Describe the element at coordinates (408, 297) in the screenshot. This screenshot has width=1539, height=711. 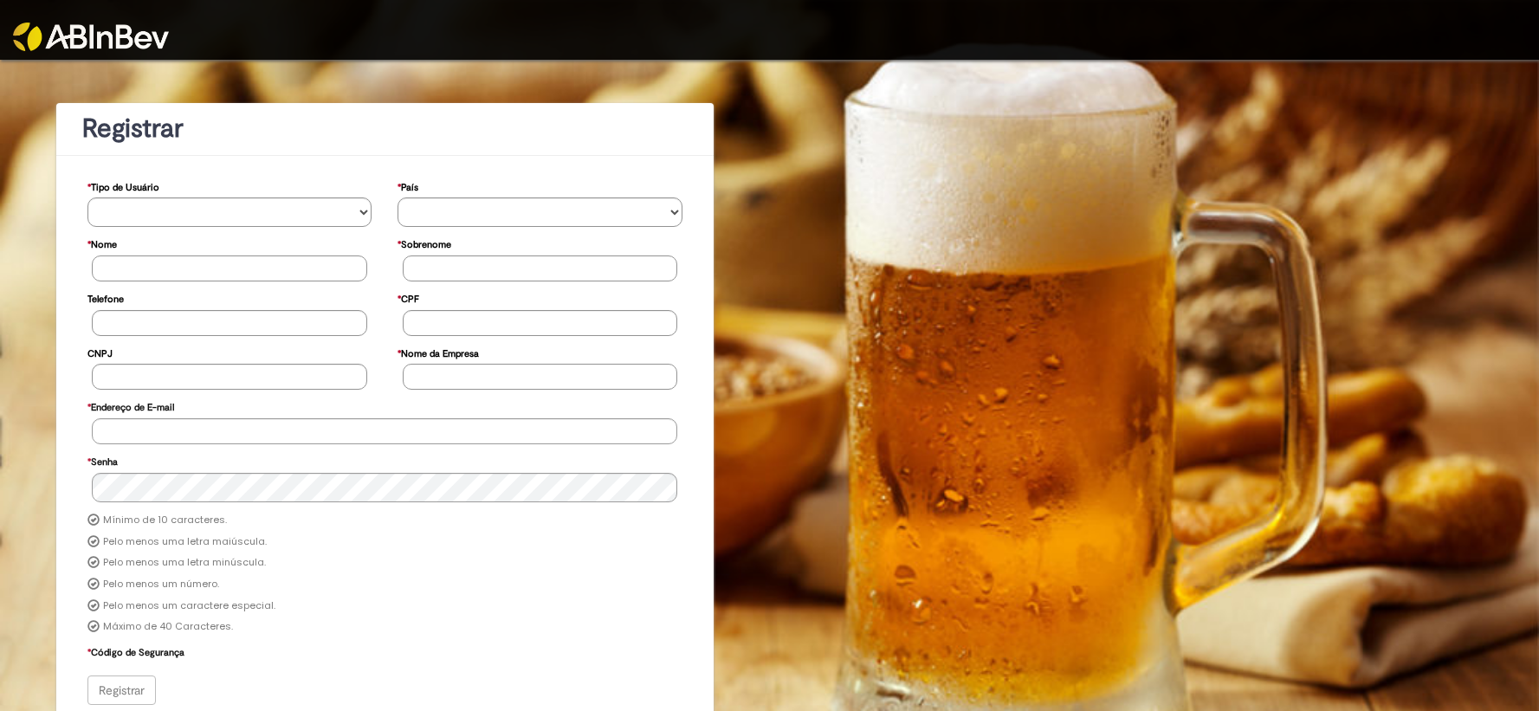
I see `label: CPF` at that location.